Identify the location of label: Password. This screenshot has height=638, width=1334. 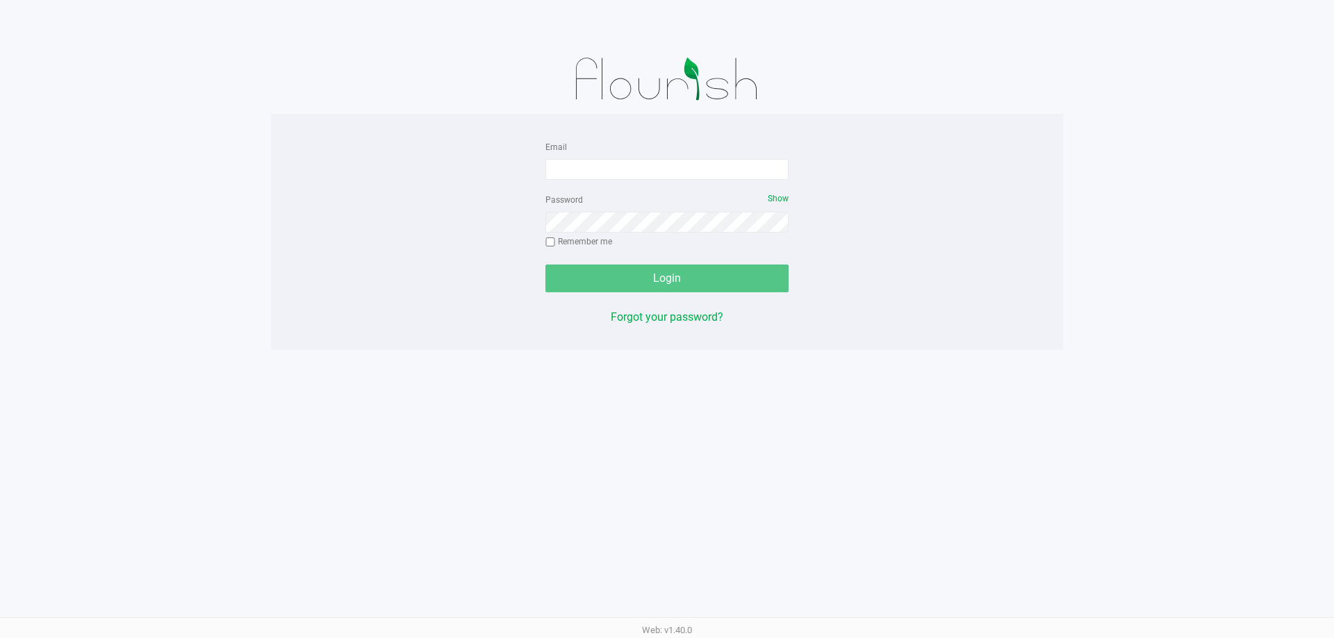
(564, 200).